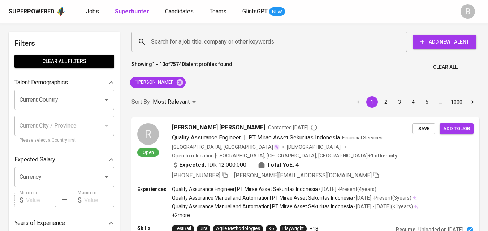  What do you see at coordinates (92, 11) in the screenshot?
I see `span: Jobs` at bounding box center [92, 11].